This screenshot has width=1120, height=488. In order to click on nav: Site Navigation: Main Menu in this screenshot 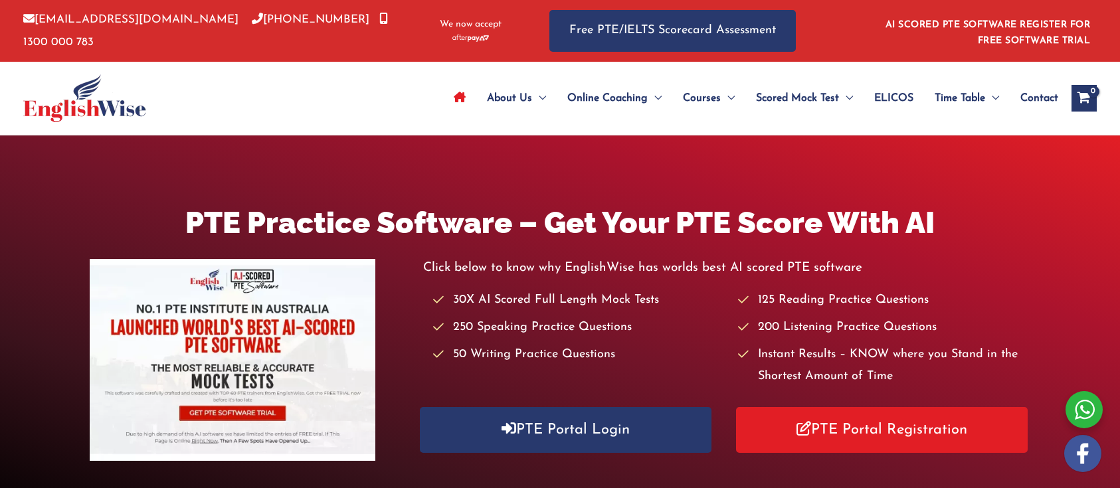, I will do `click(751, 98)`.